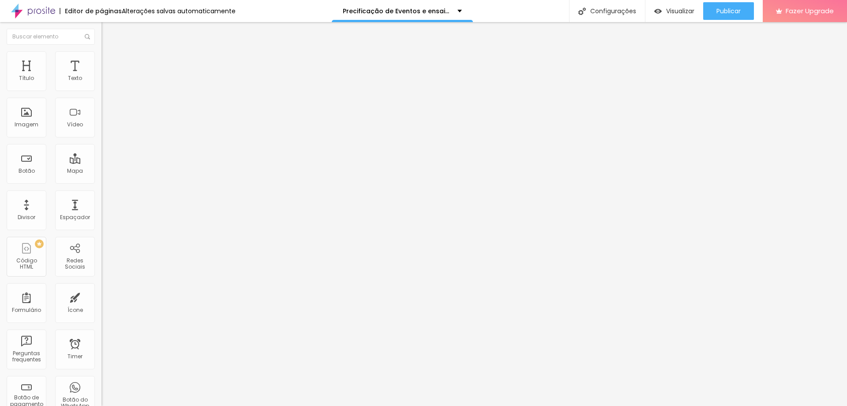 The height and width of the screenshot is (406, 847). Describe the element at coordinates (658, 11) in the screenshot. I see `img: view-1.svg` at that location.